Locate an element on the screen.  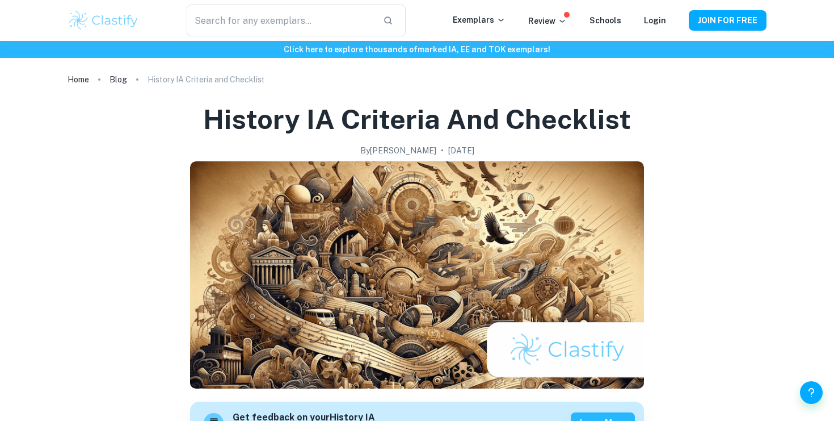
a: Blog is located at coordinates (118, 79).